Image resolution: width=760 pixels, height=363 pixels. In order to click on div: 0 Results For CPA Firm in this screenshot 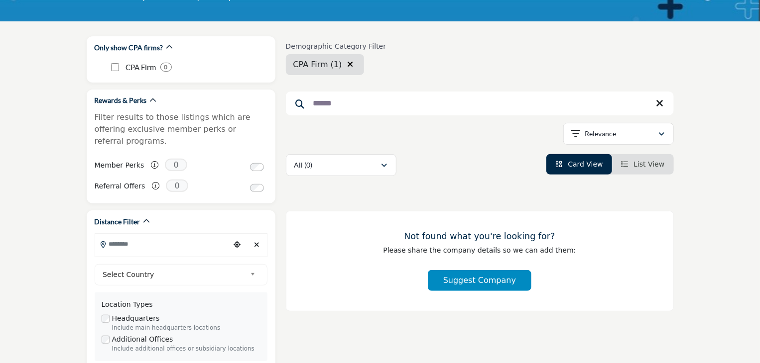, I will do `click(166, 67)`.